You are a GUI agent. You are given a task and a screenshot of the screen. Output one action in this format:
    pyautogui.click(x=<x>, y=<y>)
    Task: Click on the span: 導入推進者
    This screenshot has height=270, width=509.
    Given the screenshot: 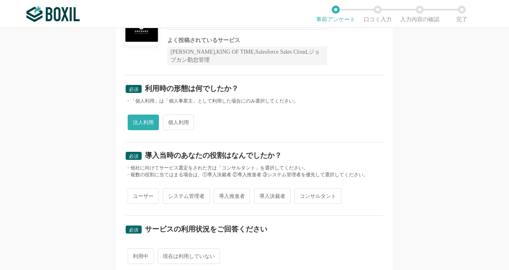 What is the action you would take?
    pyautogui.click(x=232, y=196)
    